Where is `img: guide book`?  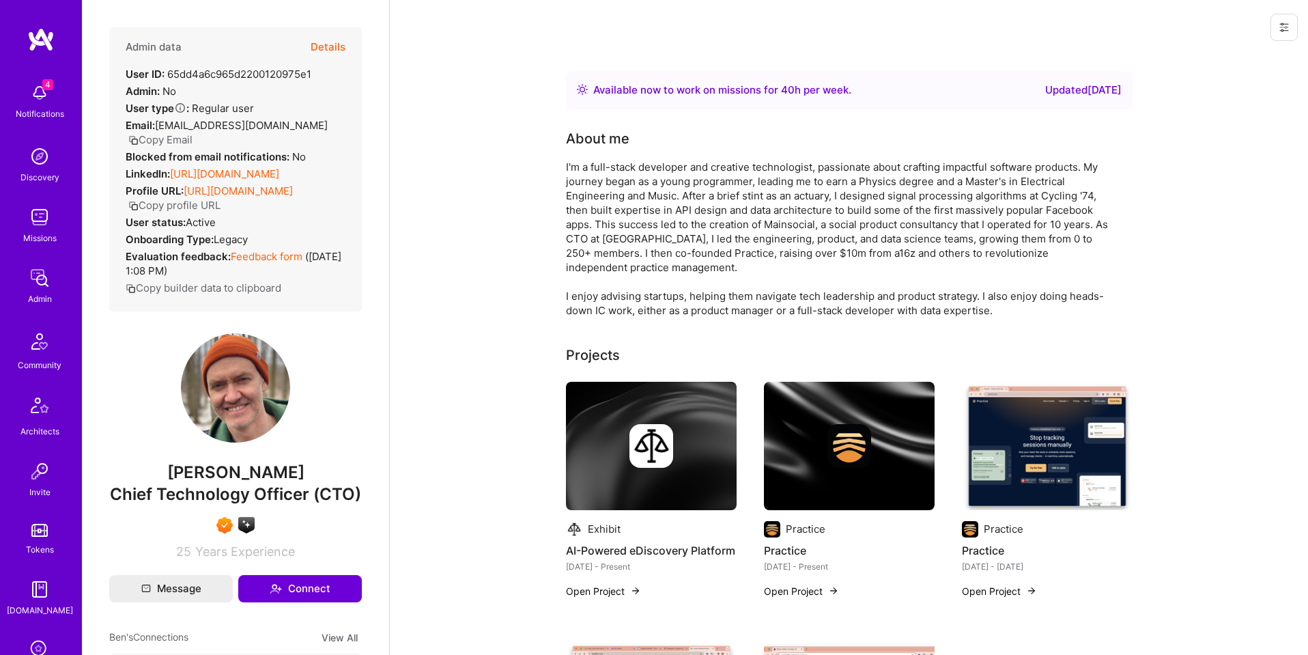 img: guide book is located at coordinates (40, 589).